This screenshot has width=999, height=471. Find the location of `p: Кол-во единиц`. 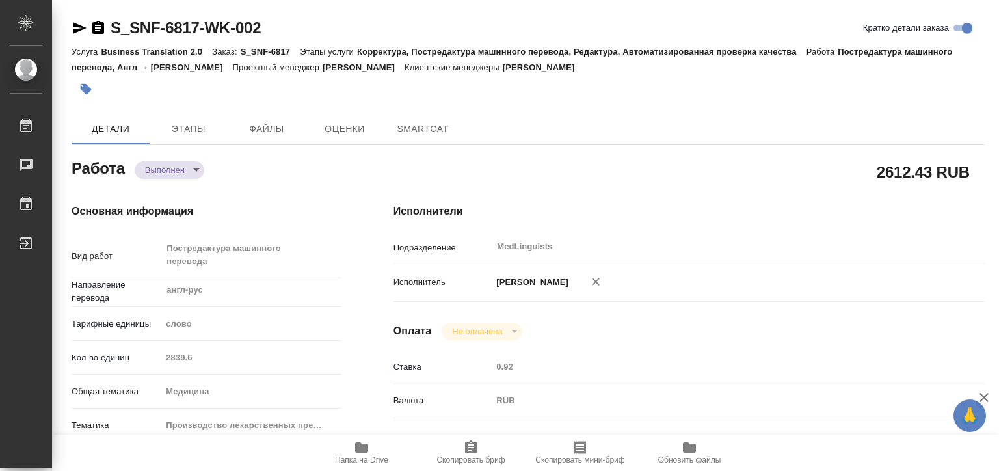

p: Кол-во единиц is located at coordinates (116, 358).